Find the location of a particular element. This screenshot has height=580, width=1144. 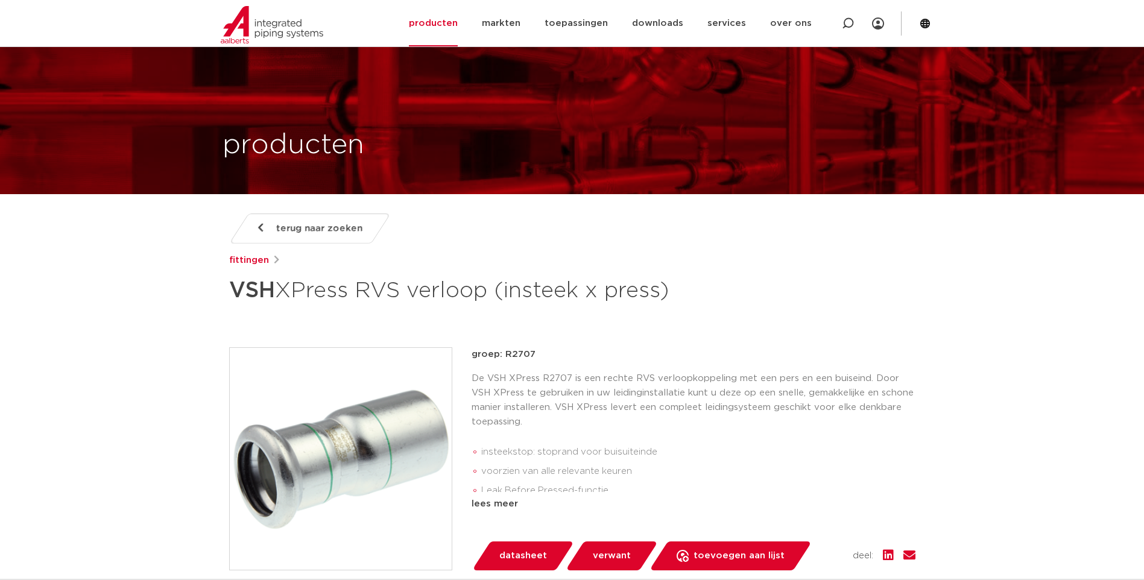

h1: producten is located at coordinates (293, 145).